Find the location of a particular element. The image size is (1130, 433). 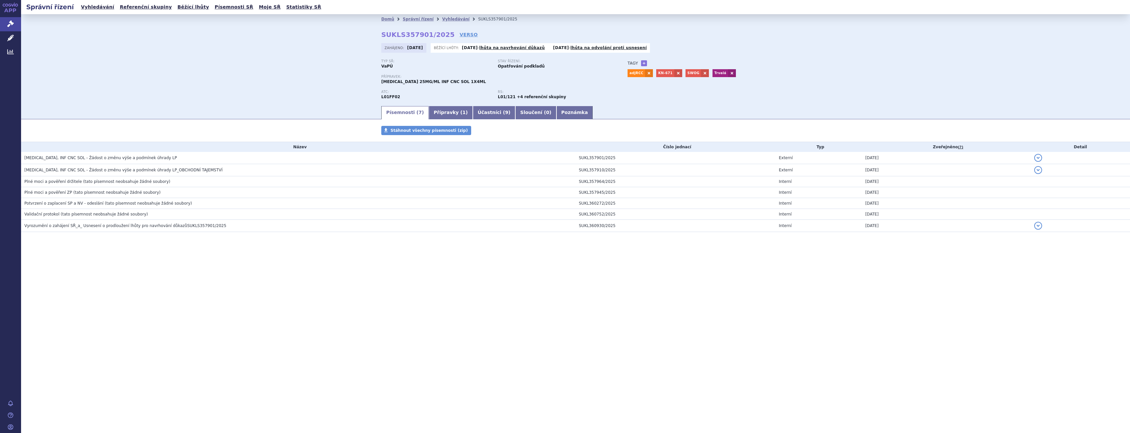

span: Plné moci a pověření ZP is located at coordinates (48, 192).